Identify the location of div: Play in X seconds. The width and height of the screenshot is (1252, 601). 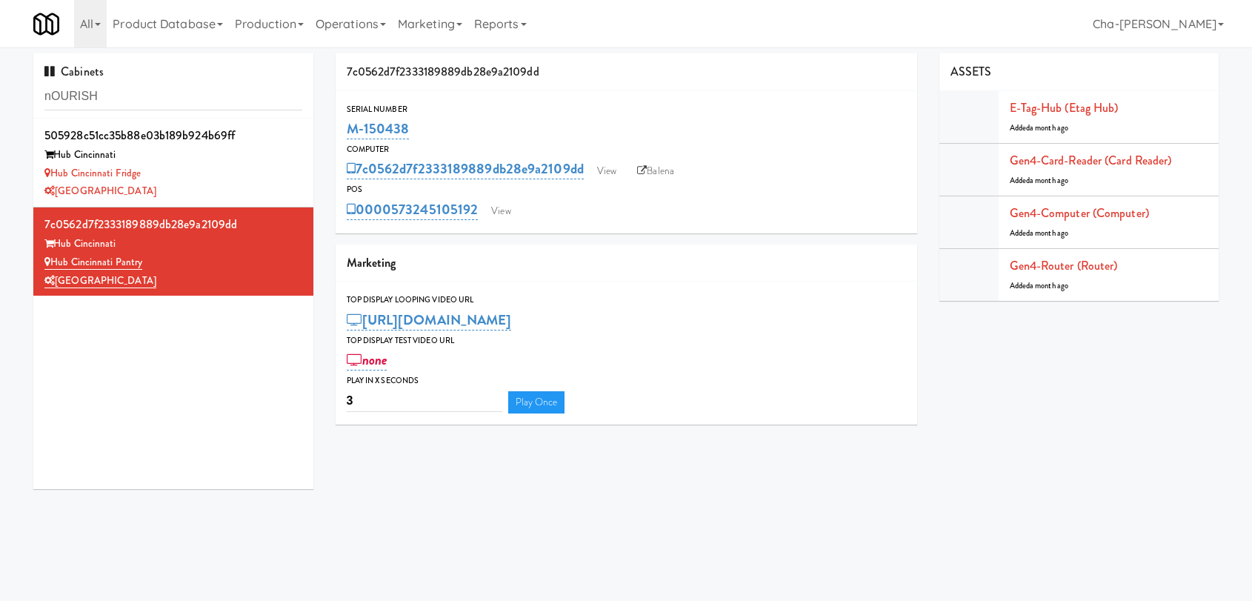
(626, 381).